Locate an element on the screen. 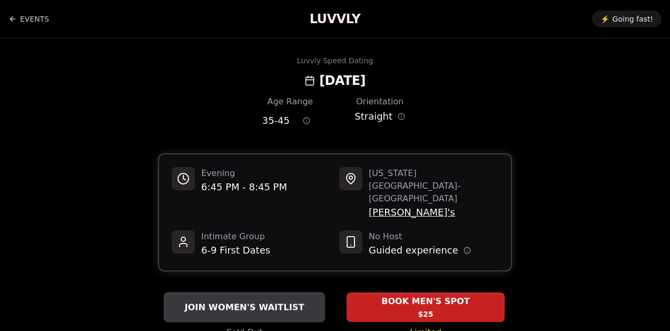  span: 35 - 45 is located at coordinates (276, 121).